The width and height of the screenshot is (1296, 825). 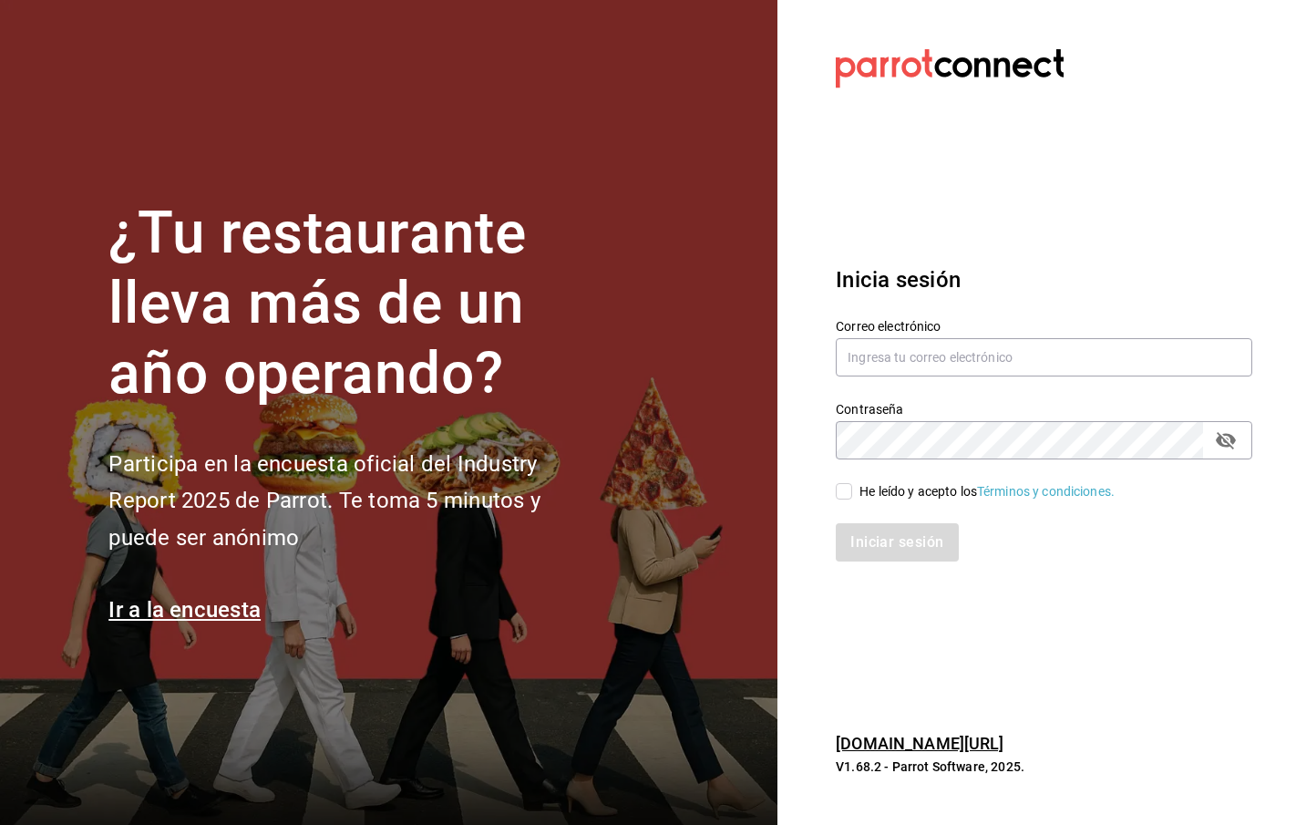 I want to click on a: Términos y condiciones., so click(x=1045, y=491).